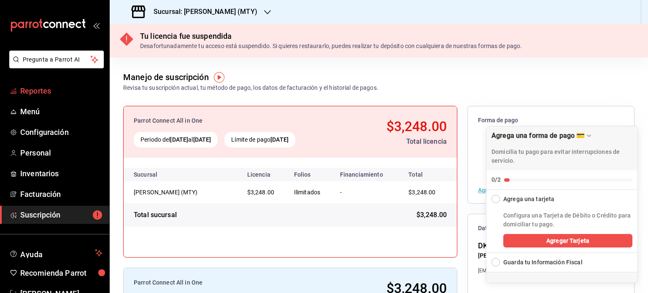  Describe the element at coordinates (562, 263) in the screenshot. I see `button: Expand Checklist` at that location.